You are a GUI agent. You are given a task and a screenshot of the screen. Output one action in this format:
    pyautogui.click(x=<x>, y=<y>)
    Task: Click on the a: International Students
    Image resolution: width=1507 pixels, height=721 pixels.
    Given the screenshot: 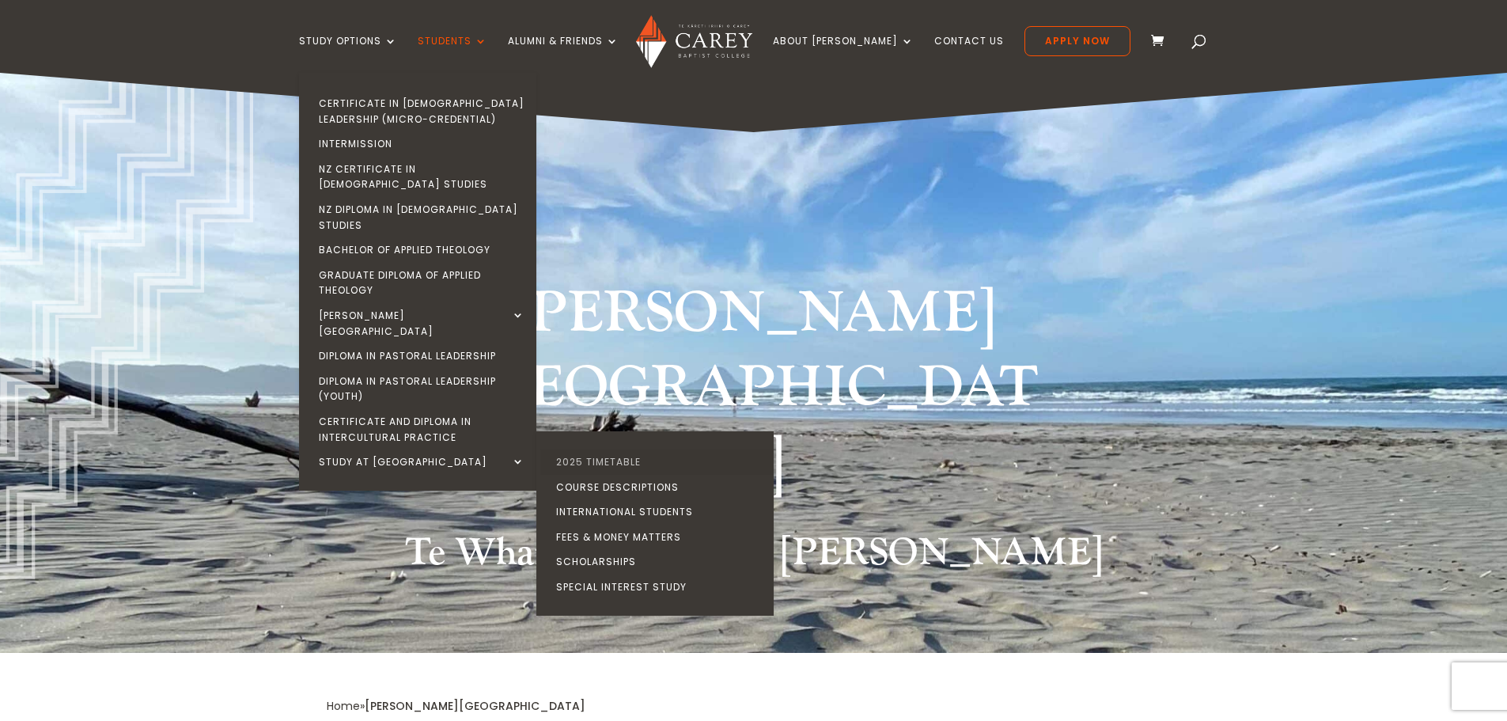 What is the action you would take?
    pyautogui.click(x=659, y=512)
    